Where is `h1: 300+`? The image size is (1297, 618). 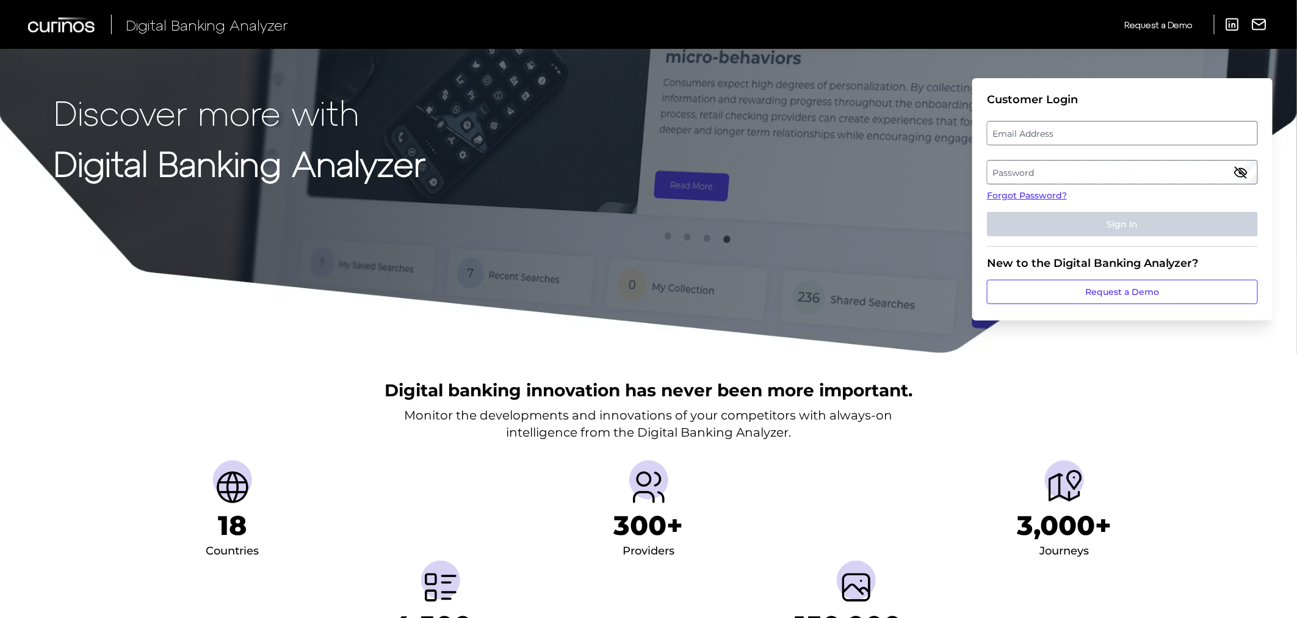 h1: 300+ is located at coordinates (649, 525).